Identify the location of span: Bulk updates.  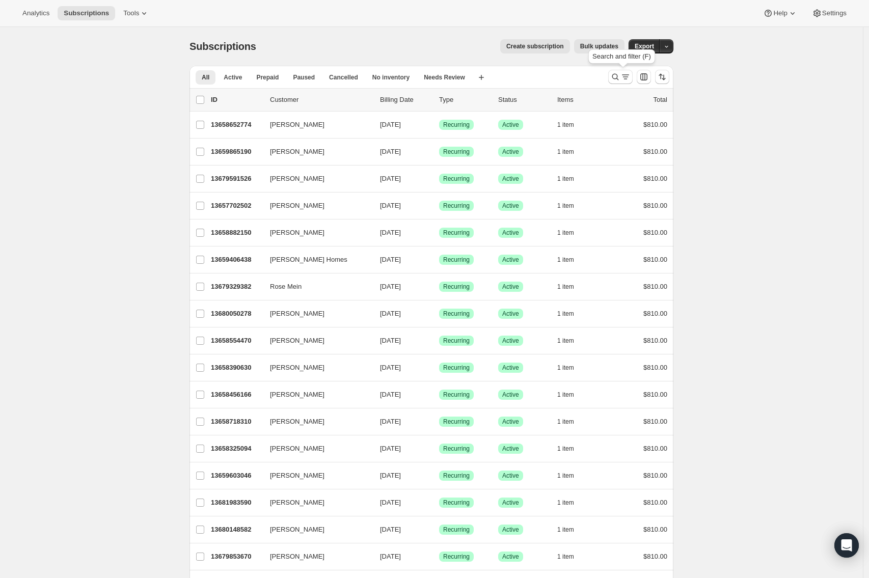
(599, 46).